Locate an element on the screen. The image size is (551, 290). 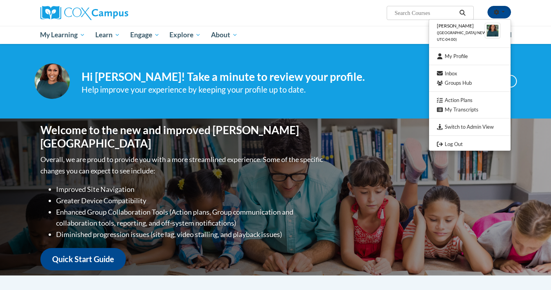
a: Logout is located at coordinates (470, 144).